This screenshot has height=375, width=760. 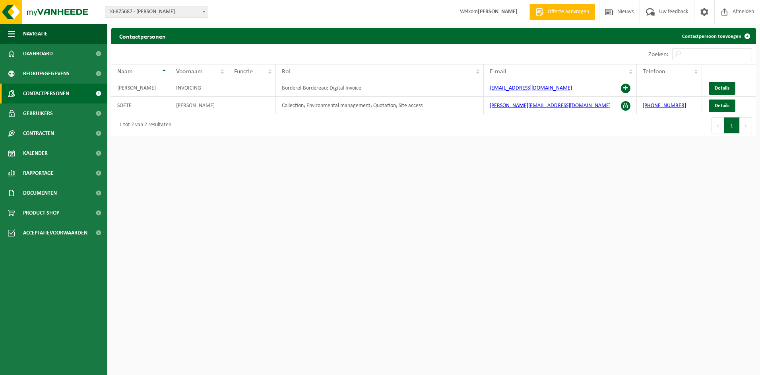 I want to click on span: Offerte aanvragen, so click(x=569, y=12).